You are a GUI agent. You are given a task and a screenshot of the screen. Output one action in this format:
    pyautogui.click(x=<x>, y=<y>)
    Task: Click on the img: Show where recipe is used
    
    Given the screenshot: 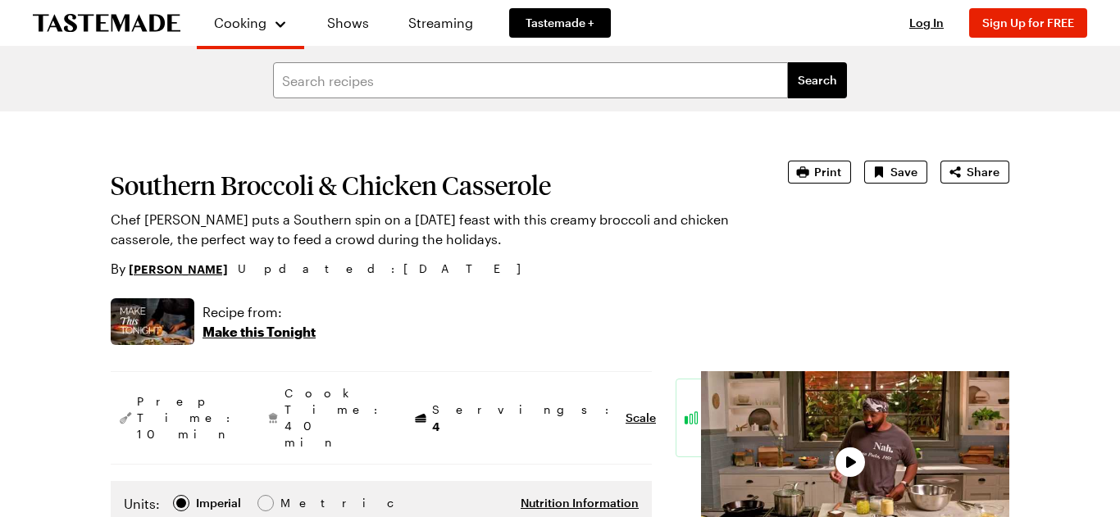 What is the action you would take?
    pyautogui.click(x=152, y=321)
    